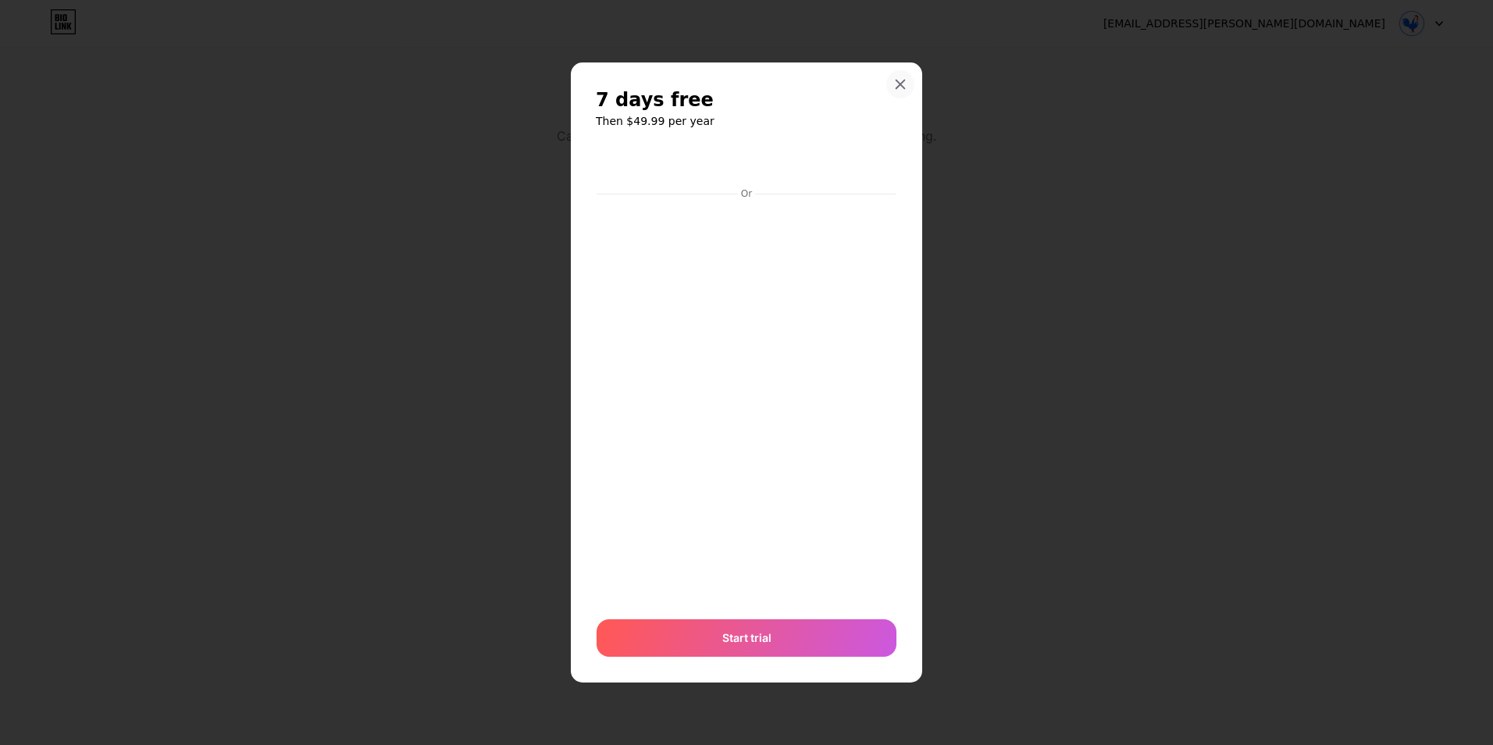 The width and height of the screenshot is (1493, 745). Describe the element at coordinates (654, 100) in the screenshot. I see `span: 7 days free` at that location.